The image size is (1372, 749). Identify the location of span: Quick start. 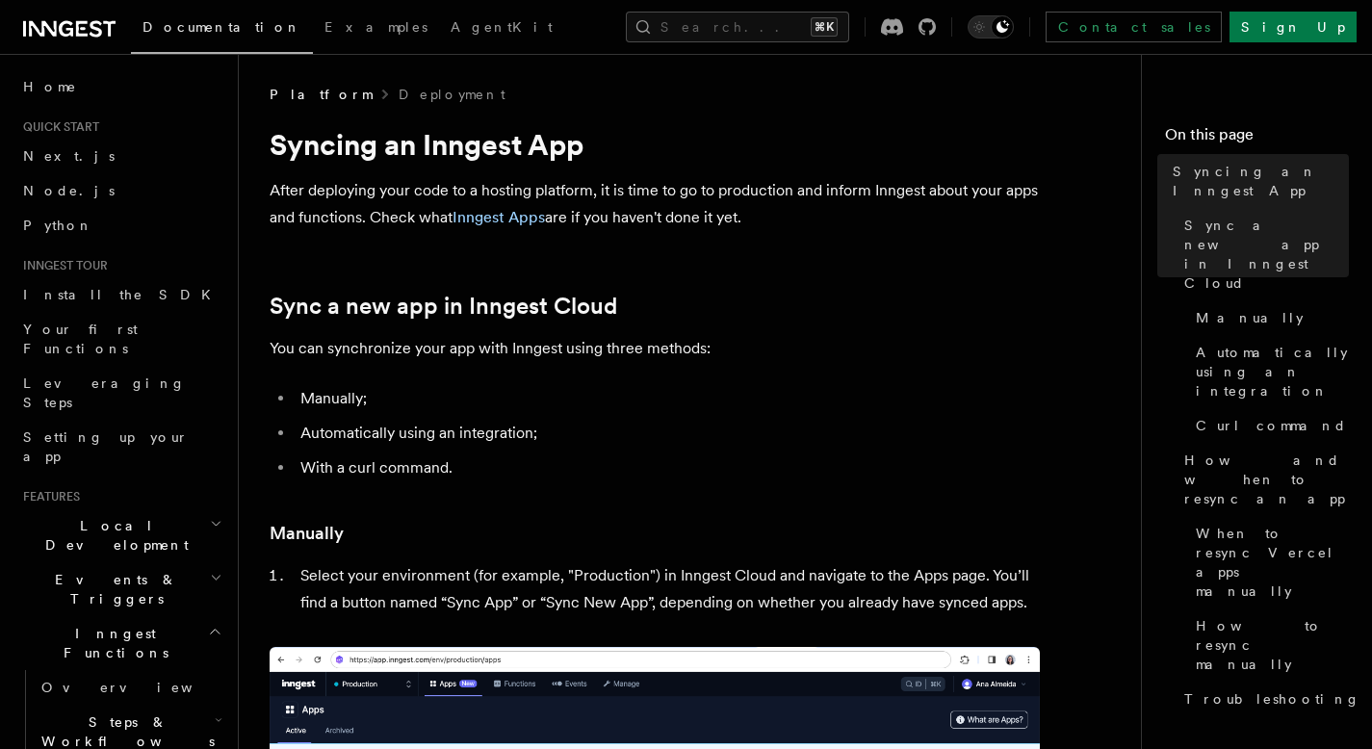
(57, 127).